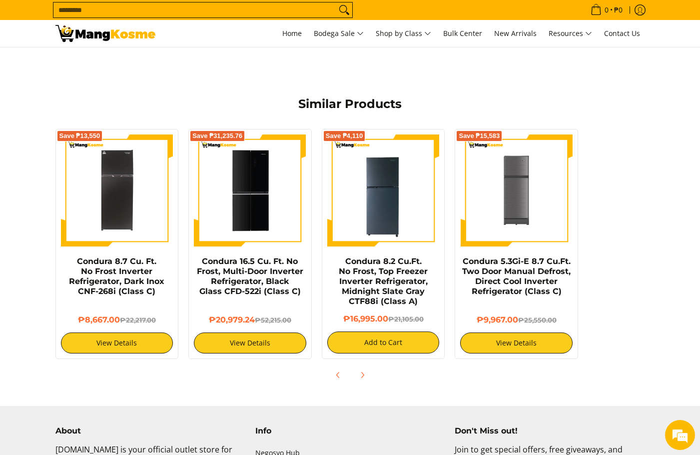  What do you see at coordinates (618, 10) in the screenshot?
I see `span: ₱0` at bounding box center [618, 10].